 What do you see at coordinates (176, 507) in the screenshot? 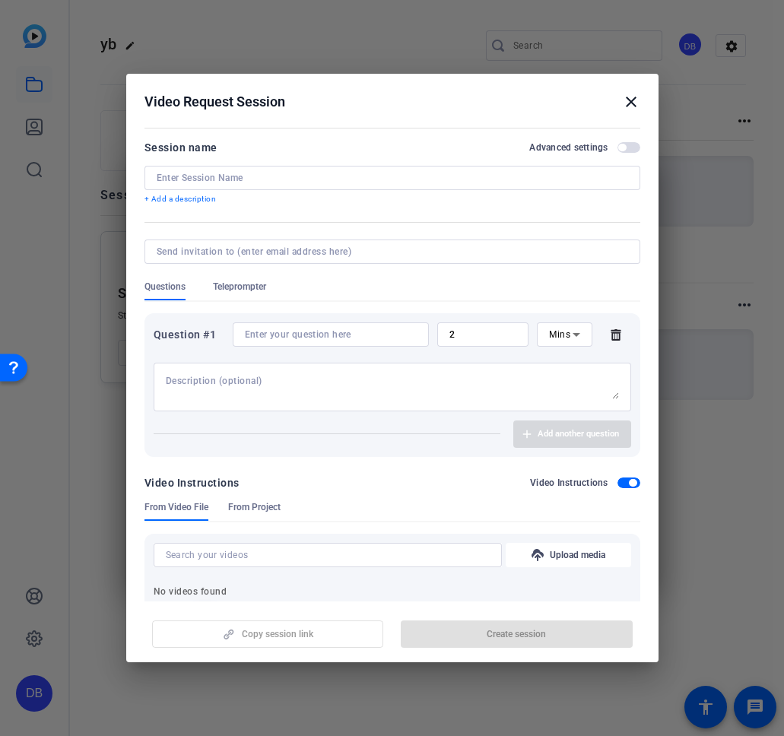
I see `span: From Video File` at bounding box center [176, 507].